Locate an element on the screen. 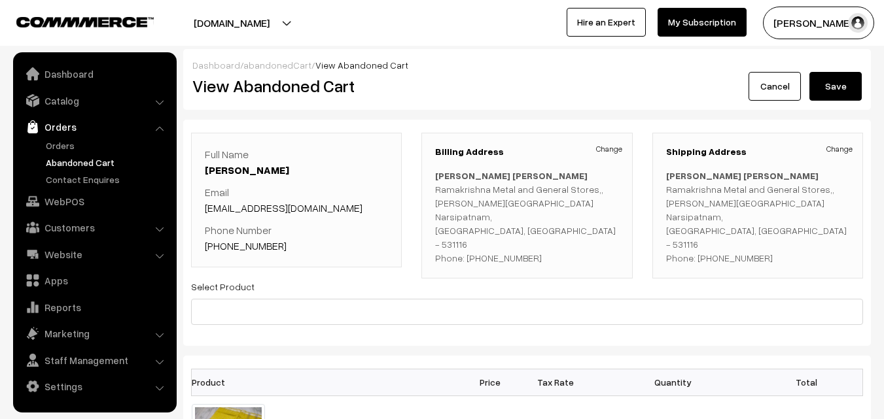 The image size is (884, 419). a: Settings is located at coordinates (94, 387).